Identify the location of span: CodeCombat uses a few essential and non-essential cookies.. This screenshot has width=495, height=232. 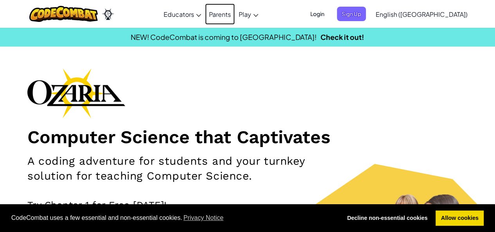
(173, 218).